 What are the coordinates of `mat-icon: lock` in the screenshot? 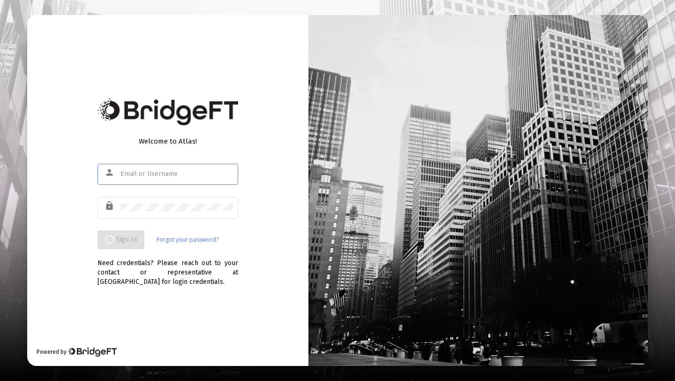 It's located at (110, 206).